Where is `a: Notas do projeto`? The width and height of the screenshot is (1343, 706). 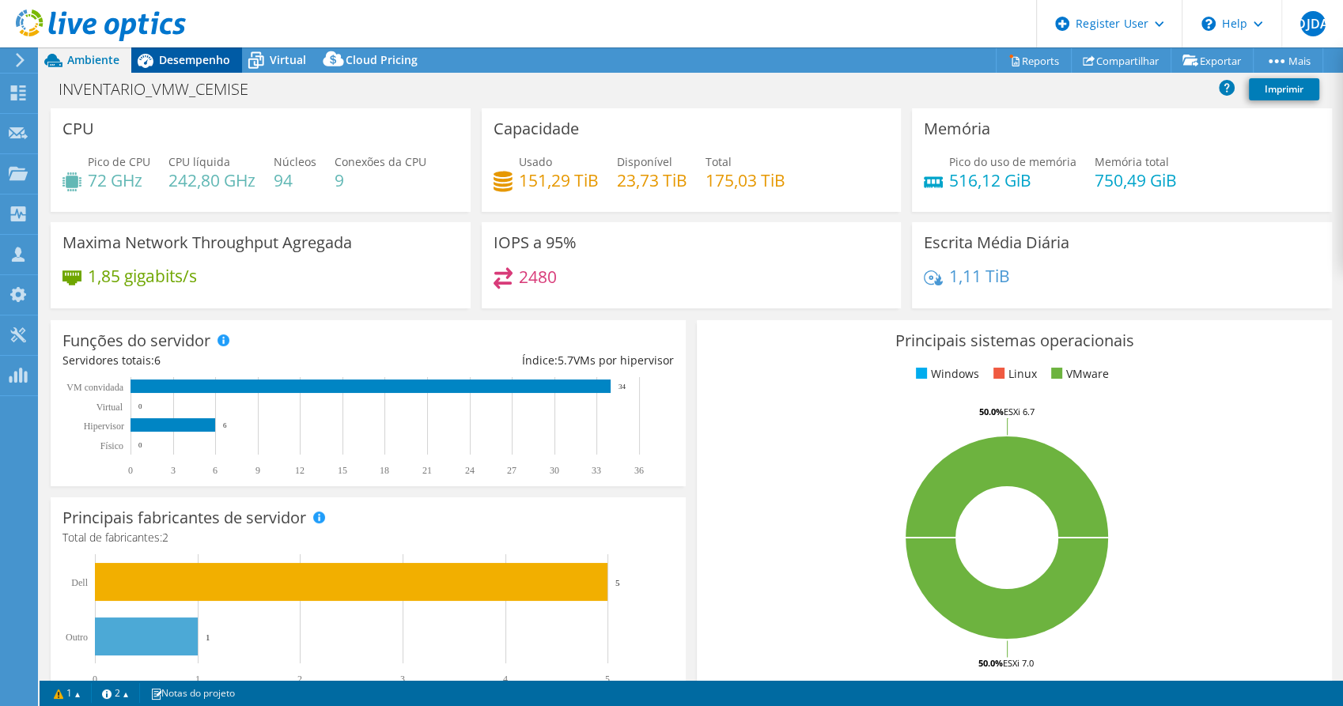
a: Notas do projeto is located at coordinates (192, 693).